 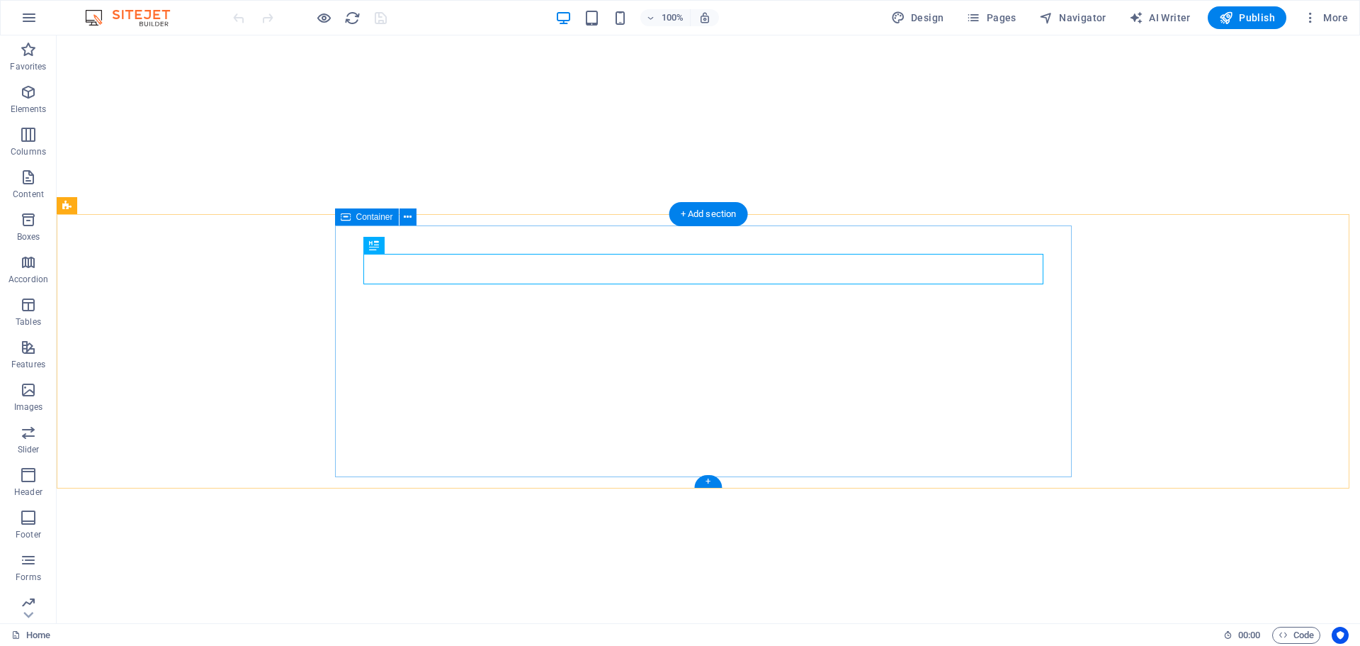 What do you see at coordinates (28, 109) in the screenshot?
I see `p: Elements` at bounding box center [28, 109].